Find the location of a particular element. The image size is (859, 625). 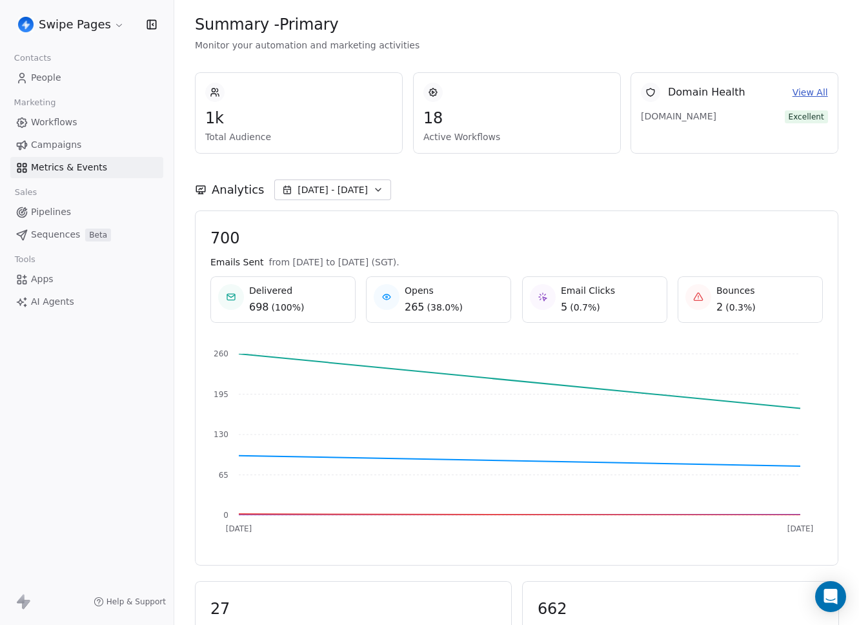

span: Excellent is located at coordinates (807, 117).